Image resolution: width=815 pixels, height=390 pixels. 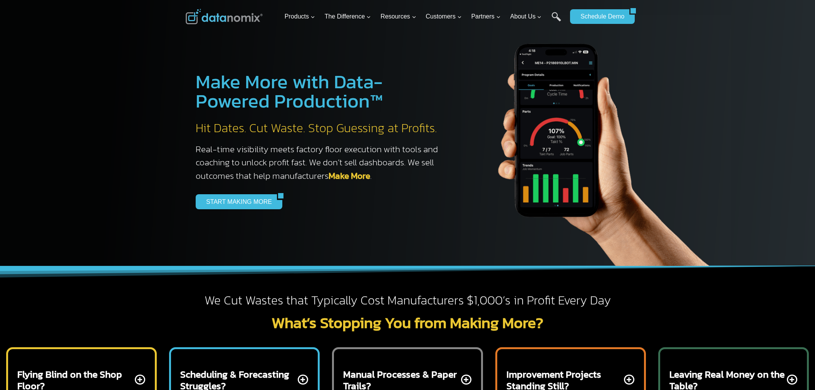 I want to click on img: Datanomix, so click(x=224, y=17).